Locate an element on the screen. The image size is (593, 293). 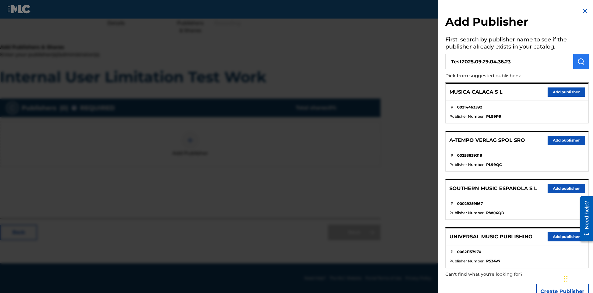
p: SOUTHERN MUSIC ESPANOLA S L is located at coordinates (493, 188).